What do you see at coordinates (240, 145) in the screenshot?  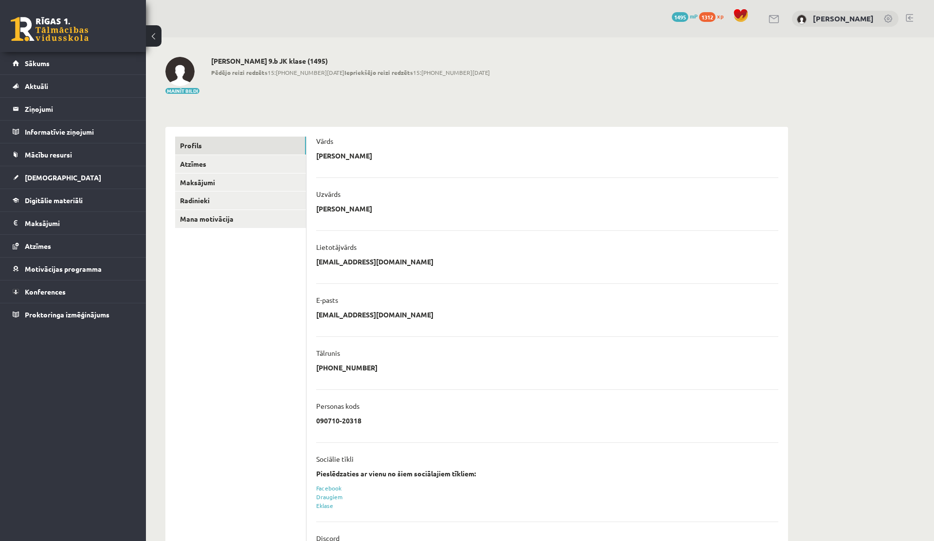 I see `a: Profils` at bounding box center [240, 145].